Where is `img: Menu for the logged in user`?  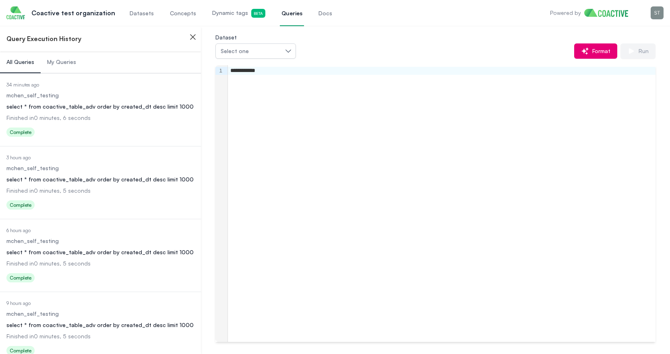
img: Menu for the logged in user is located at coordinates (657, 13).